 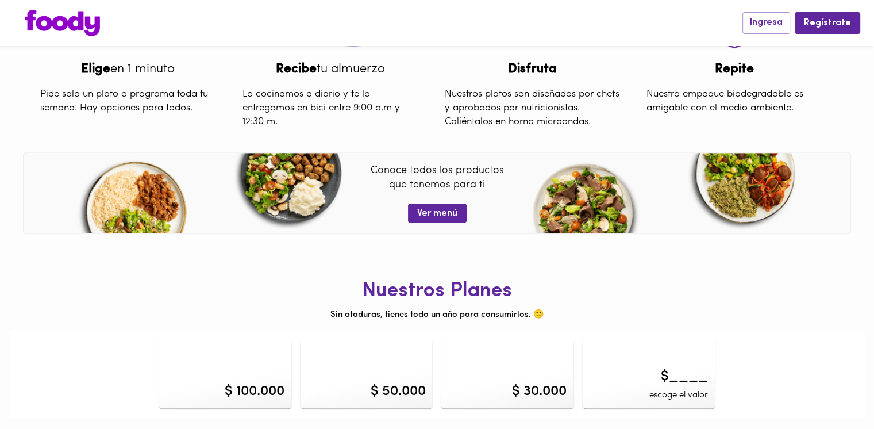 What do you see at coordinates (734, 69) in the screenshot?
I see `b: Repite` at bounding box center [734, 69].